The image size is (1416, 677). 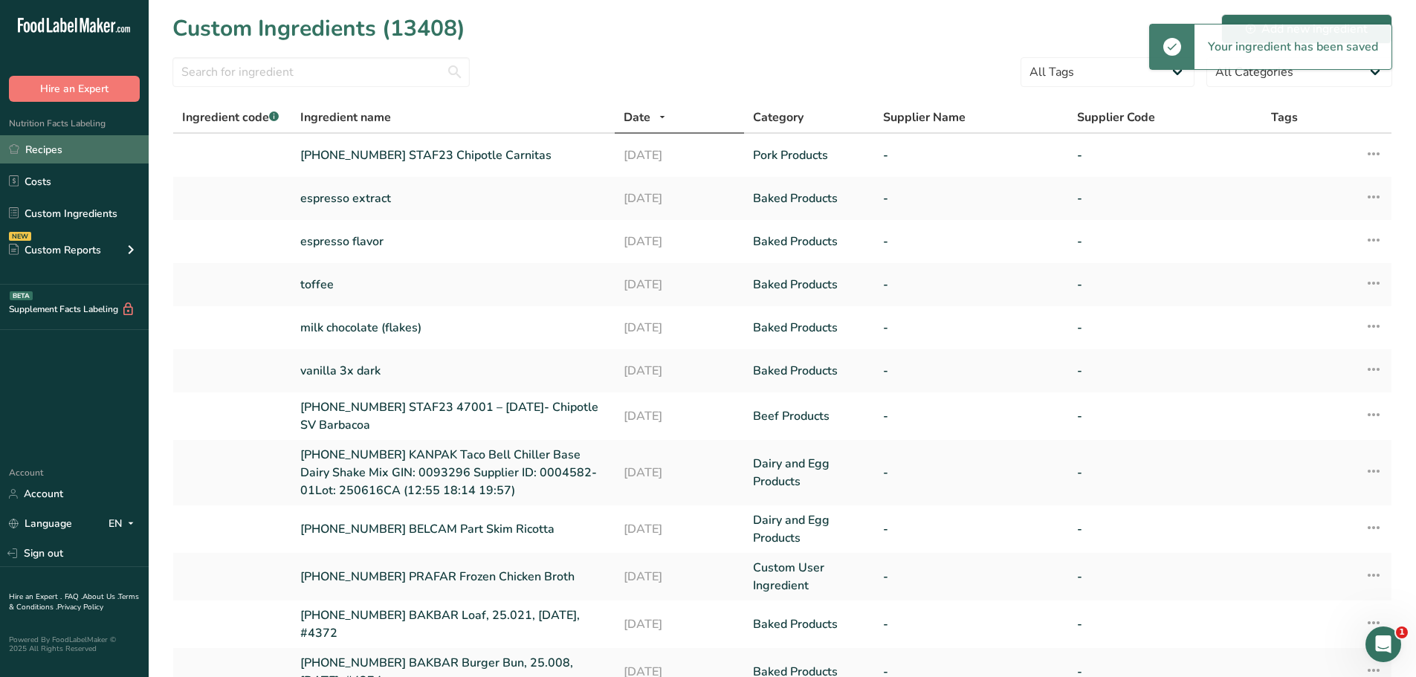 What do you see at coordinates (453, 371) in the screenshot?
I see `a: vanilla 3x dark` at bounding box center [453, 371].